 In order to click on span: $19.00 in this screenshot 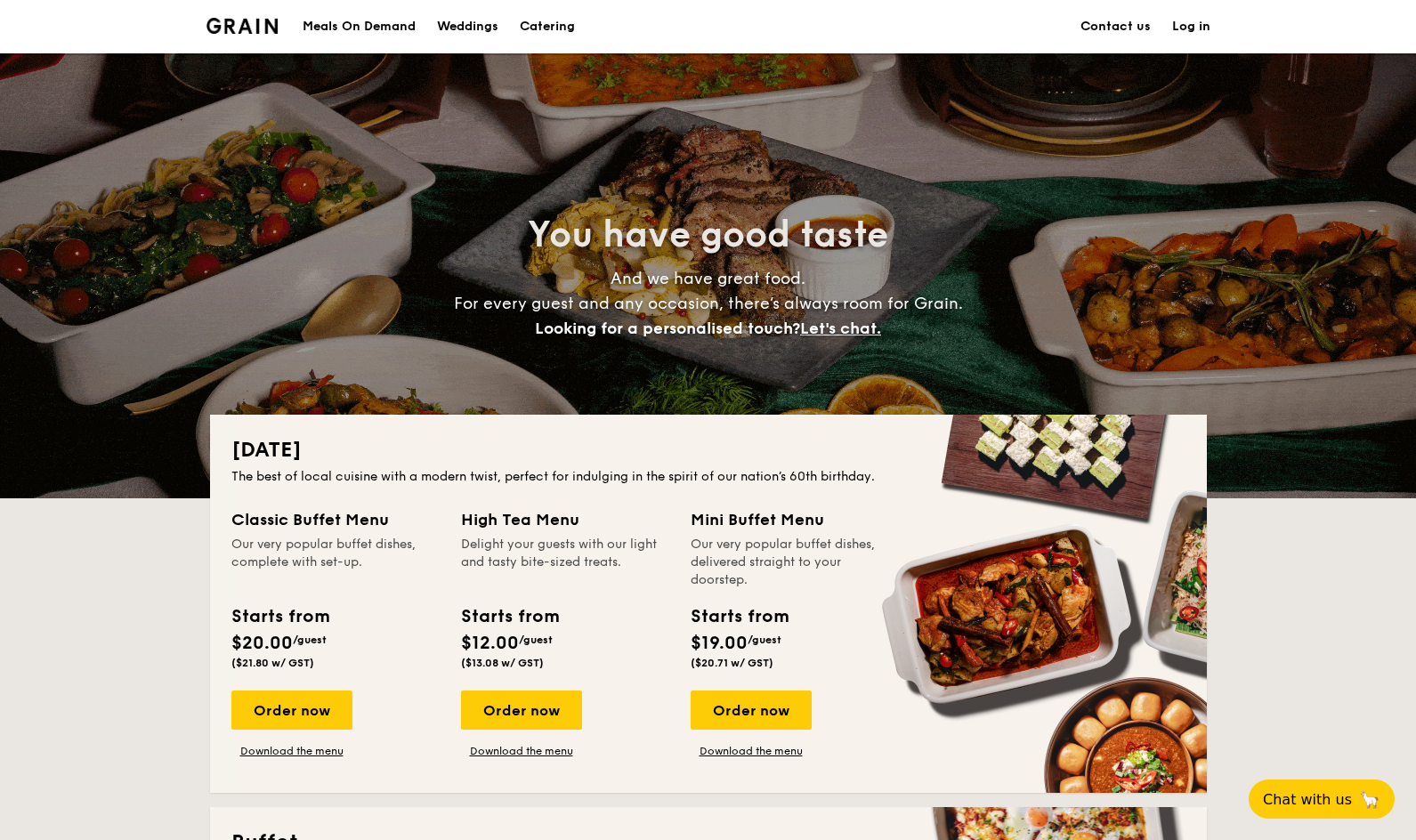, I will do `click(719, 643)`.